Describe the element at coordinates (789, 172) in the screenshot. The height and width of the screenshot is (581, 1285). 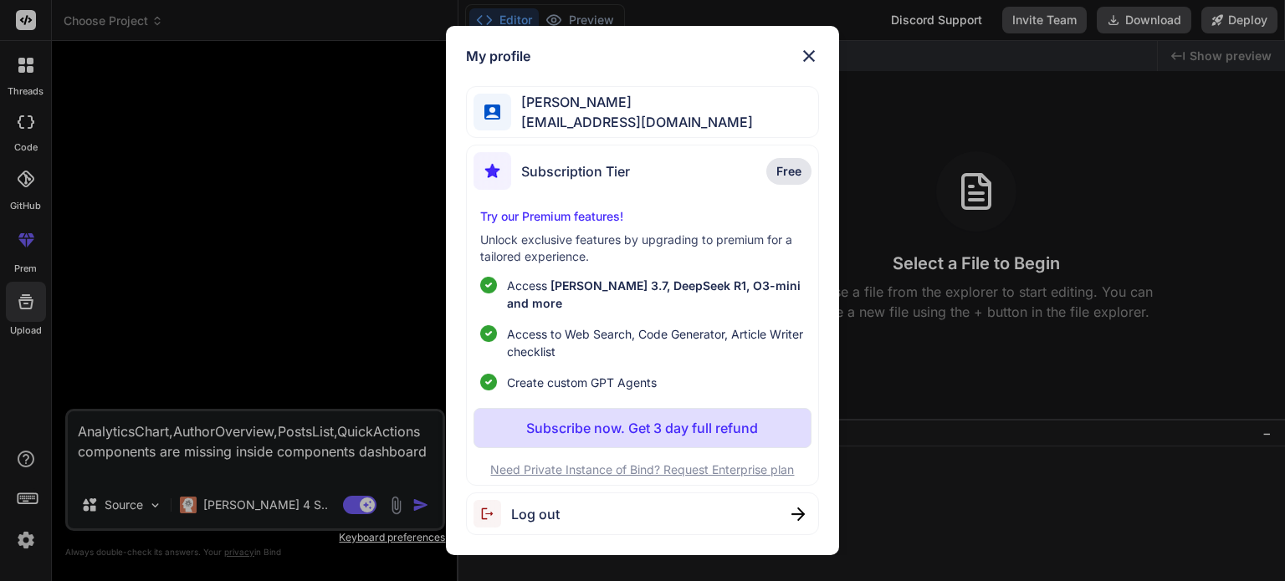
I see `span: Free` at that location.